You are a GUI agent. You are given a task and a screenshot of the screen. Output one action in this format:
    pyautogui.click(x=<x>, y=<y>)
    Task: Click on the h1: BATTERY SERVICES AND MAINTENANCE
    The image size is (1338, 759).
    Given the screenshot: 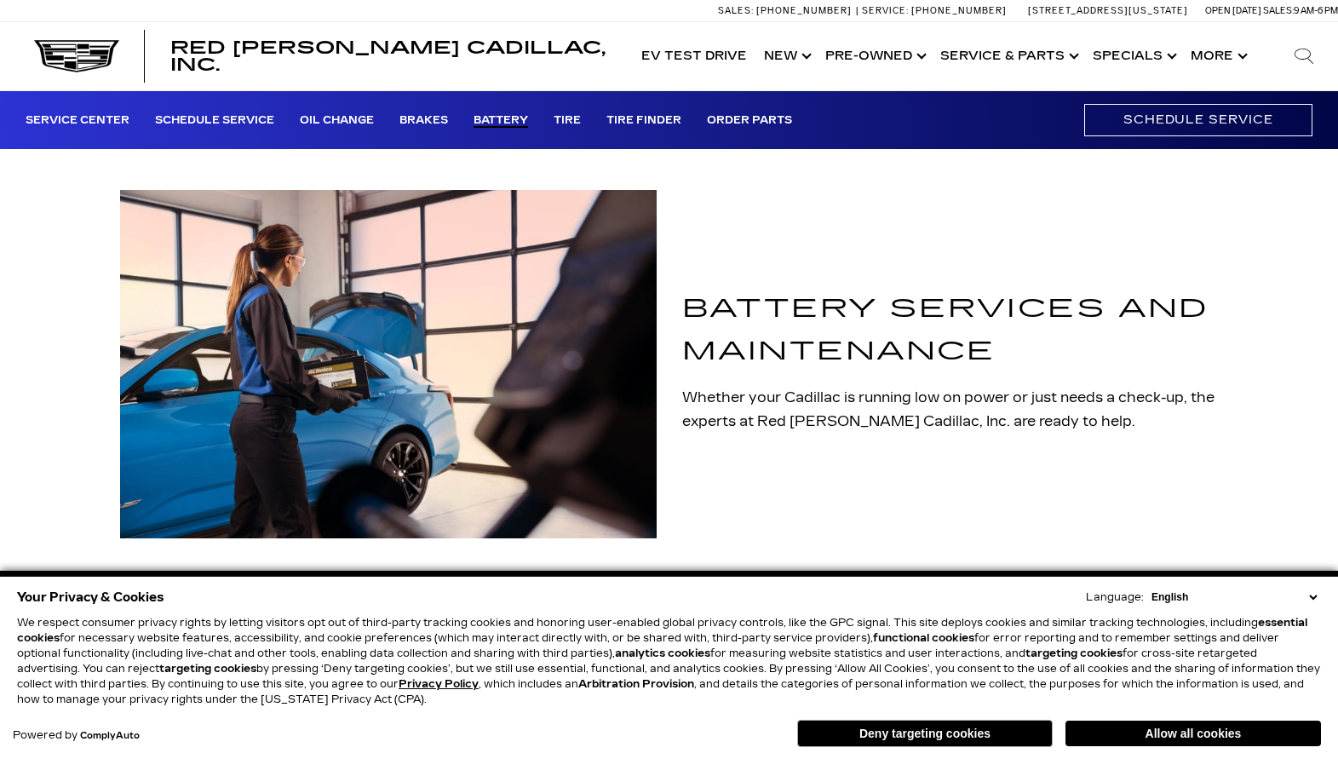 What is the action you would take?
    pyautogui.click(x=951, y=330)
    